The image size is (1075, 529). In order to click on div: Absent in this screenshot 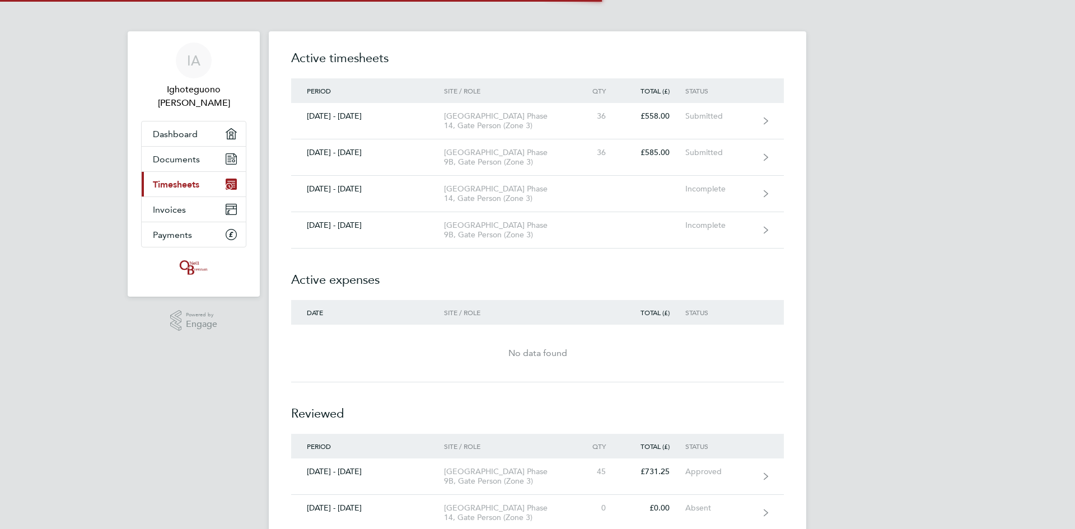, I will do `click(719, 508)`.